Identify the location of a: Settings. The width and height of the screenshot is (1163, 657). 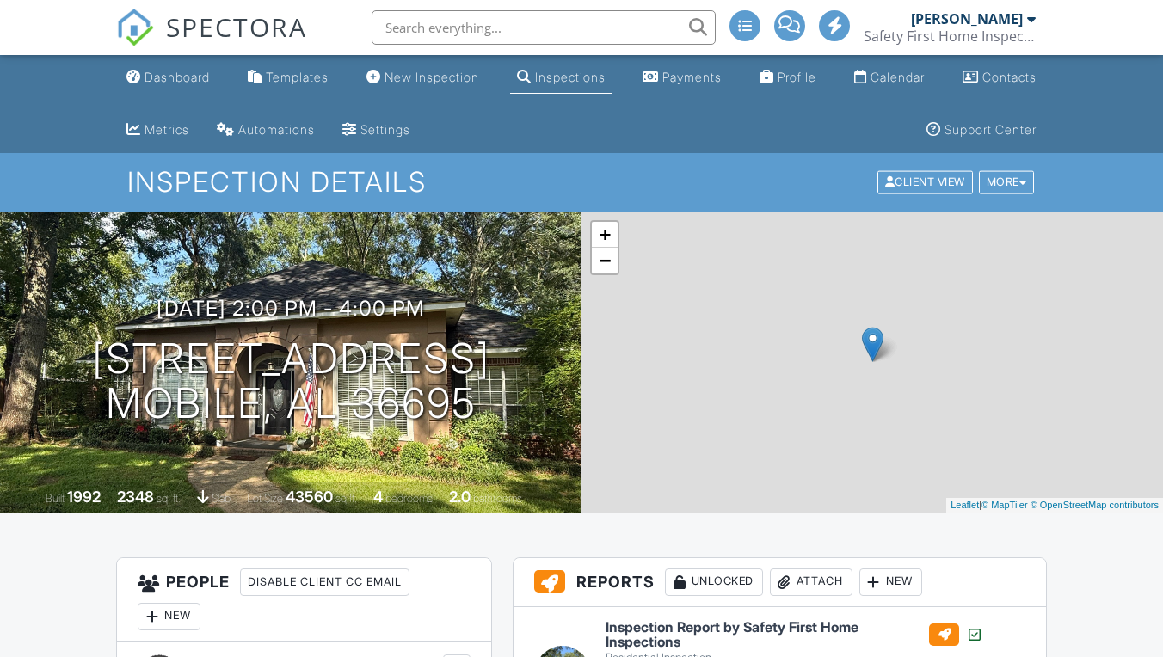
(376, 130).